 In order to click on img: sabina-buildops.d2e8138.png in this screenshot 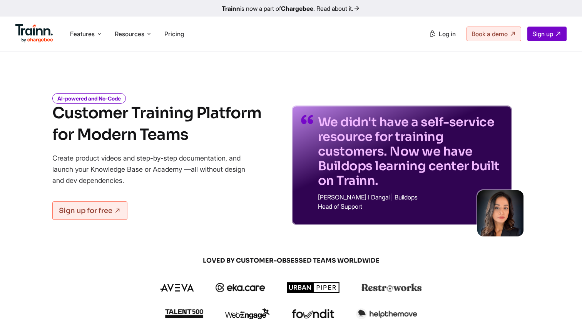, I will do `click(500, 213)`.